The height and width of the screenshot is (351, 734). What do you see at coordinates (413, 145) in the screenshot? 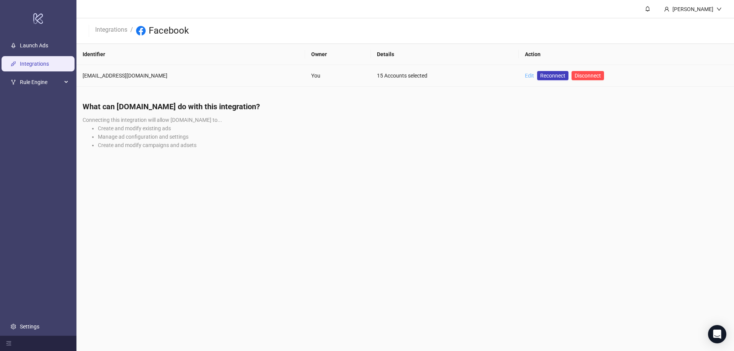
I see `li: Create and modify campaigns and adsets` at bounding box center [413, 145].